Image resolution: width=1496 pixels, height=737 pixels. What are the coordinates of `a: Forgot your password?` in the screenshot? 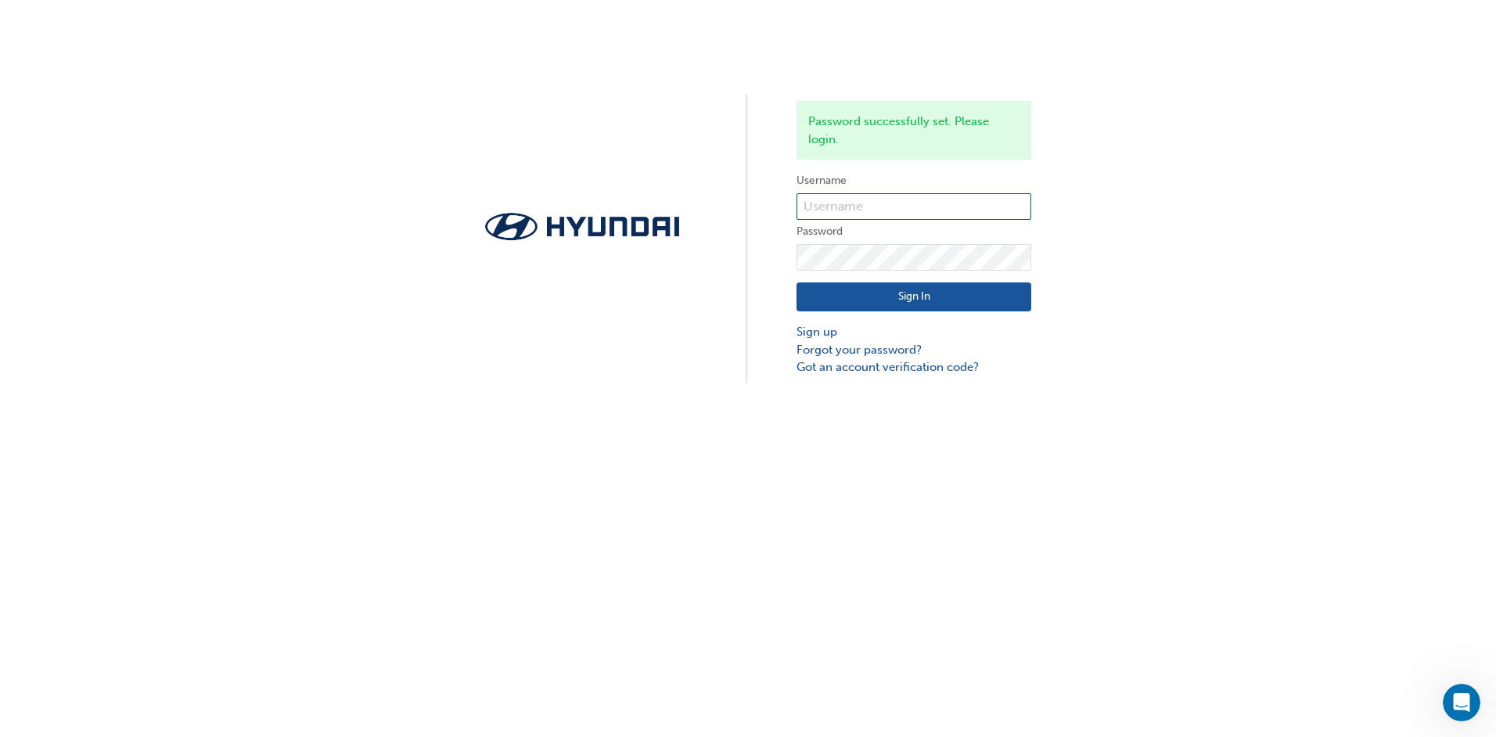 It's located at (914, 350).